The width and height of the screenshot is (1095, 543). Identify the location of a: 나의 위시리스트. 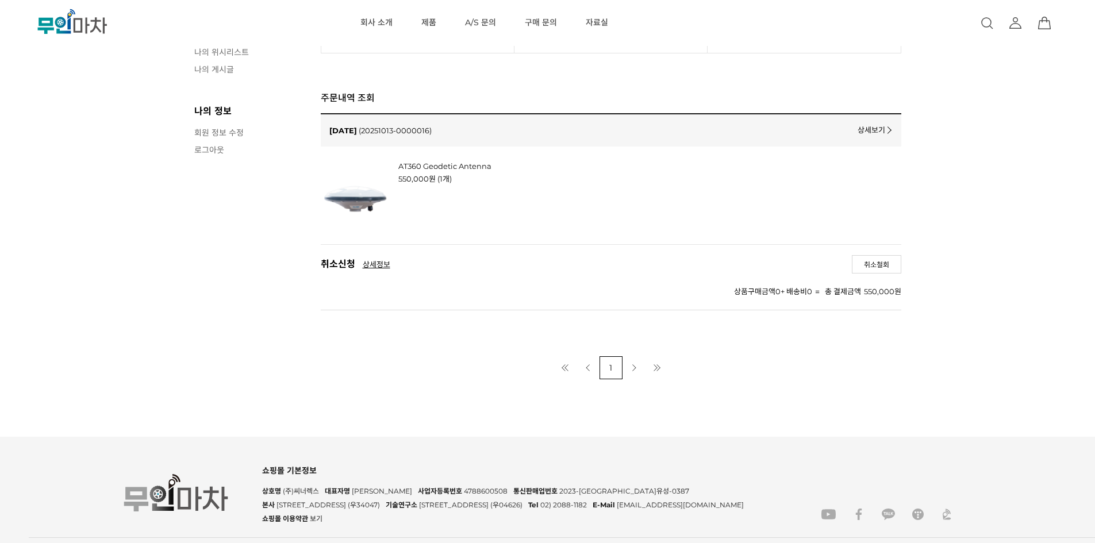
(252, 52).